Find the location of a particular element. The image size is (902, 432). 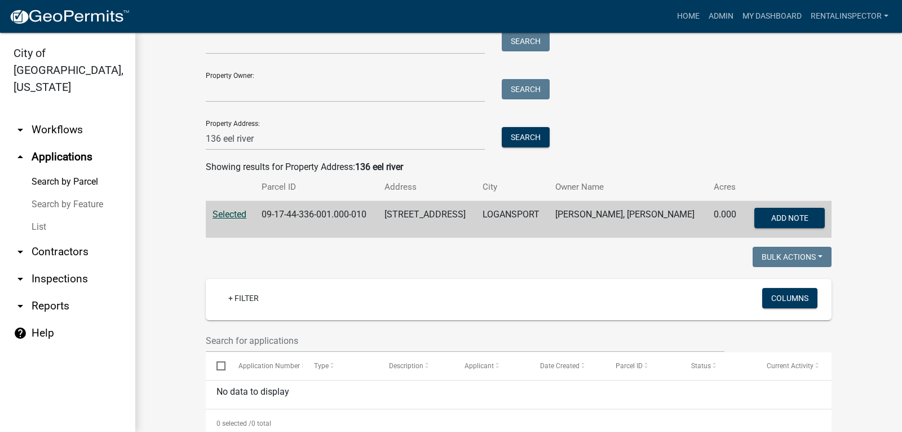

span: Description is located at coordinates (406, 366).